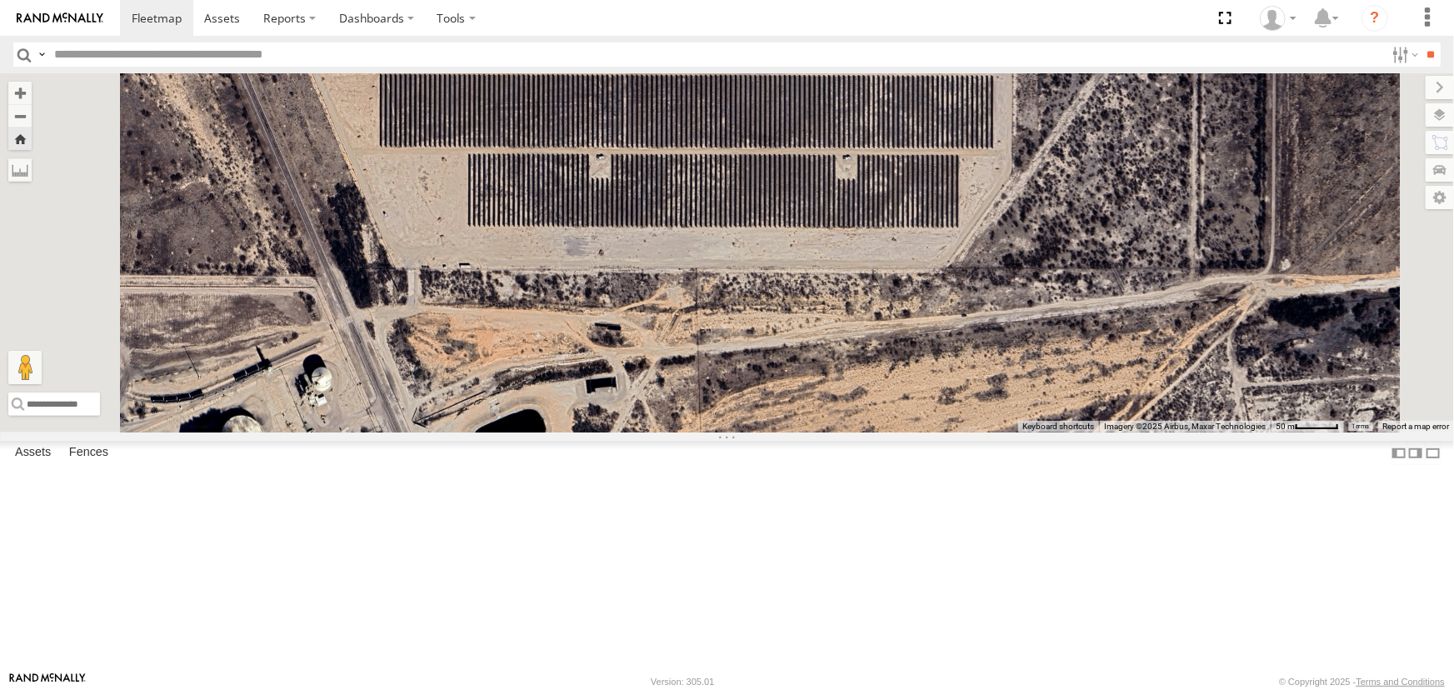 This screenshot has width=1454, height=690. What do you see at coordinates (1403, 54) in the screenshot?
I see `label: Search Filter Options` at bounding box center [1403, 54].